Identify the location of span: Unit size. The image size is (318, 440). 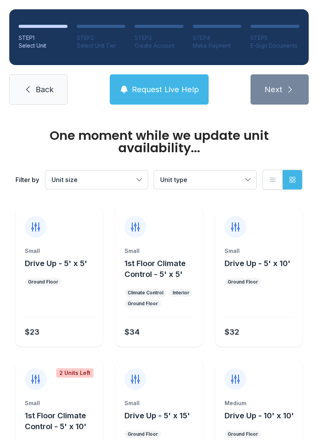
(64, 180).